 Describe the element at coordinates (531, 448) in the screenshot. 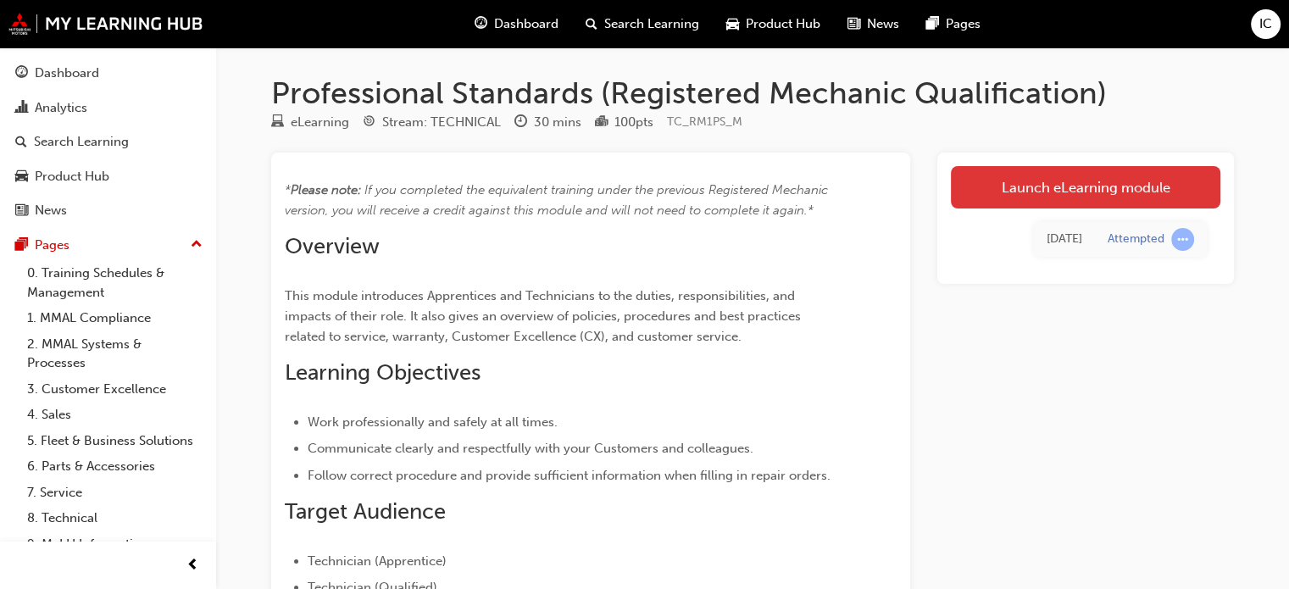

I see `span: Communicate clearly and respectfully with your Customers and colleagues.` at that location.